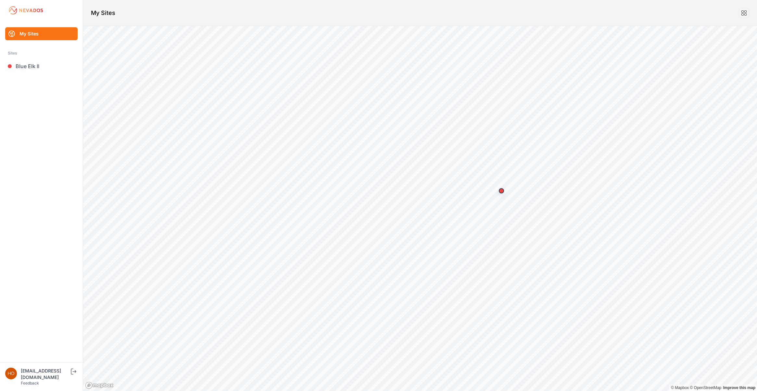 The height and width of the screenshot is (391, 757). What do you see at coordinates (705, 388) in the screenshot?
I see `a: OpenStreetMap` at bounding box center [705, 388].